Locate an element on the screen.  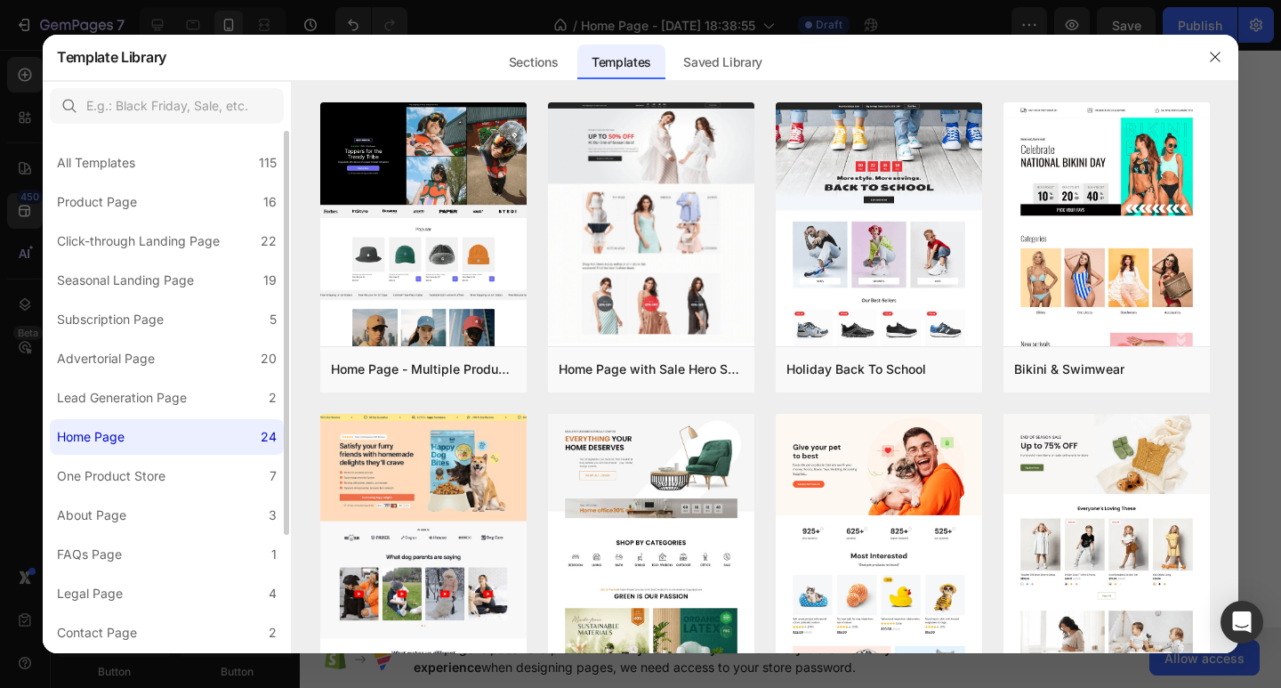
div: 20 is located at coordinates (269, 359).